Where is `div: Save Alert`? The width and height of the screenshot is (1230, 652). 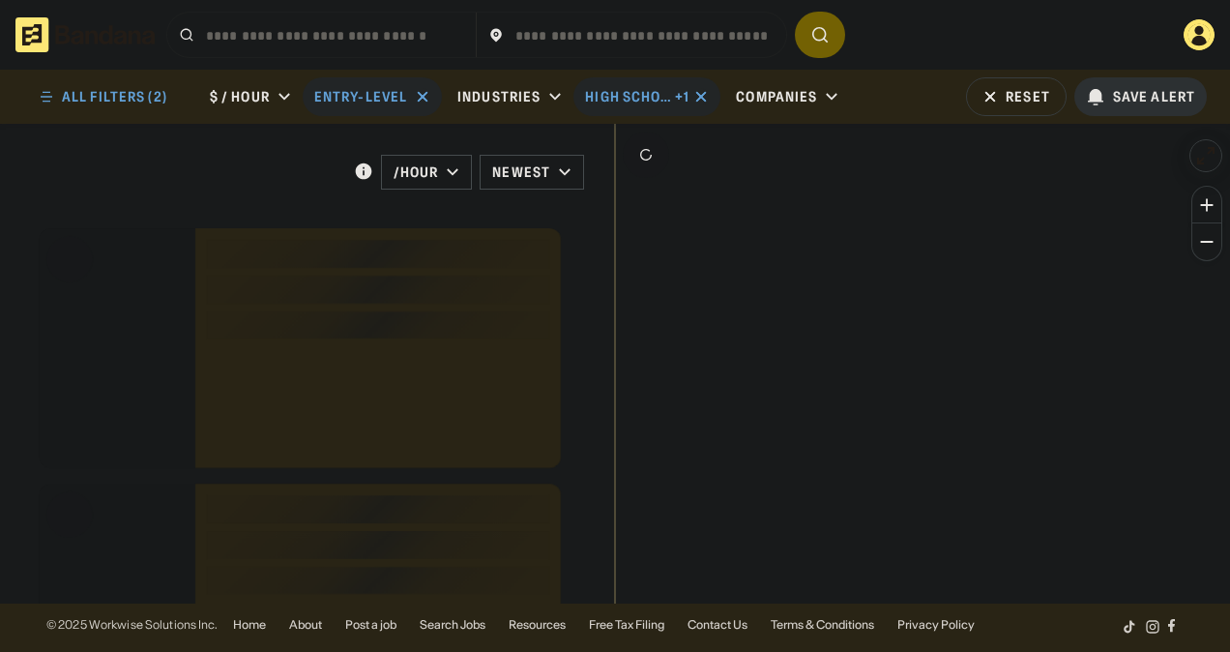 div: Save Alert is located at coordinates (1154, 97).